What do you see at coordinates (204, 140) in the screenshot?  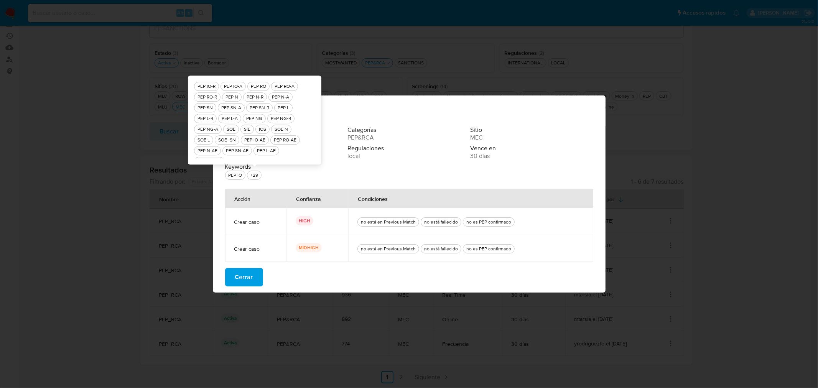 I see `div: SOE L` at bounding box center [204, 140].